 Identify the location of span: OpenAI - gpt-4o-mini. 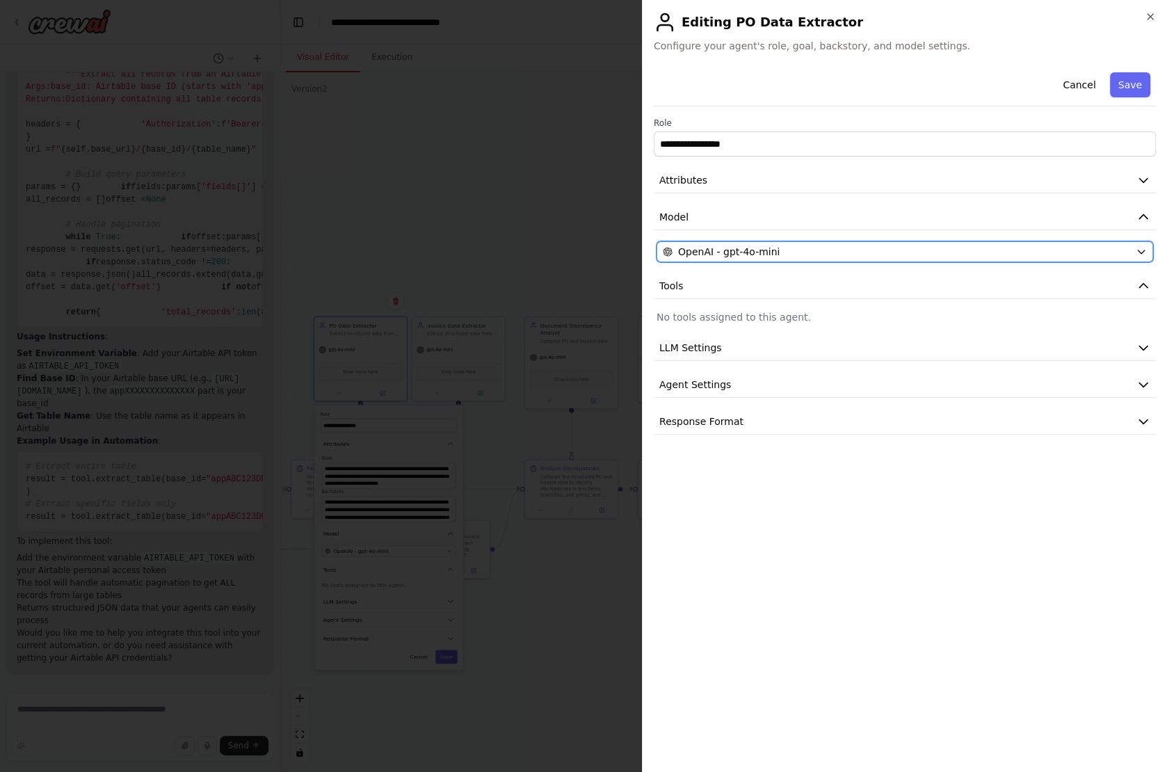
(729, 252).